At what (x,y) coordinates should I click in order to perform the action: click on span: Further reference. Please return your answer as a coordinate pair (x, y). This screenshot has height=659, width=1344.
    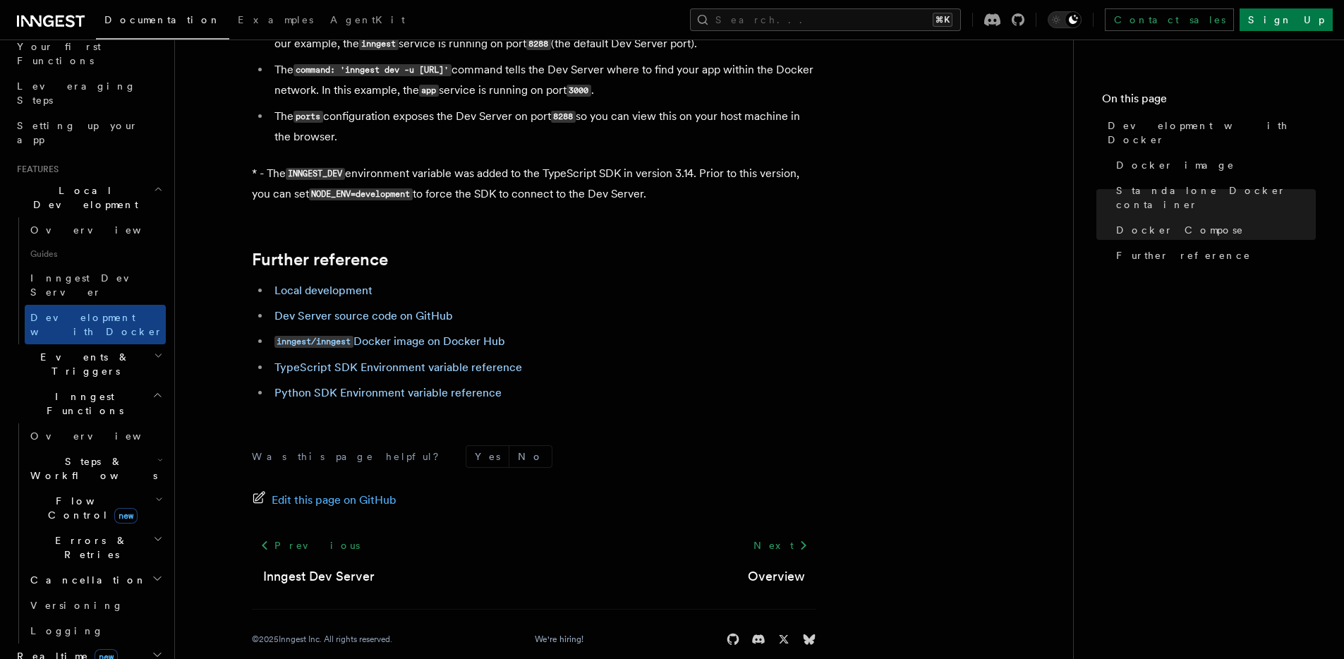
    Looking at the image, I should click on (1183, 255).